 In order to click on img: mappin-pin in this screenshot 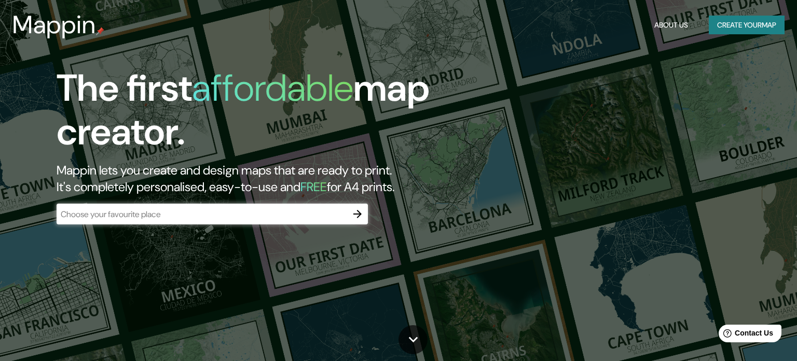, I will do `click(100, 31)`.